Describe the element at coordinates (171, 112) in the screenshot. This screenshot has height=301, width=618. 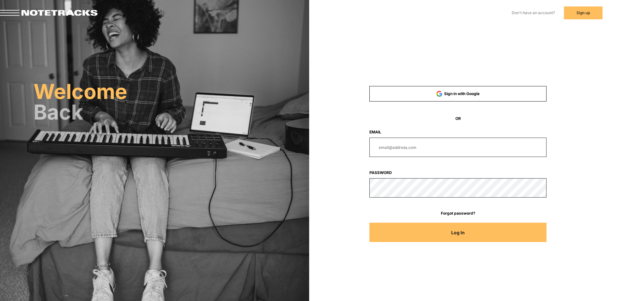
I see `h2: Back` at that location.